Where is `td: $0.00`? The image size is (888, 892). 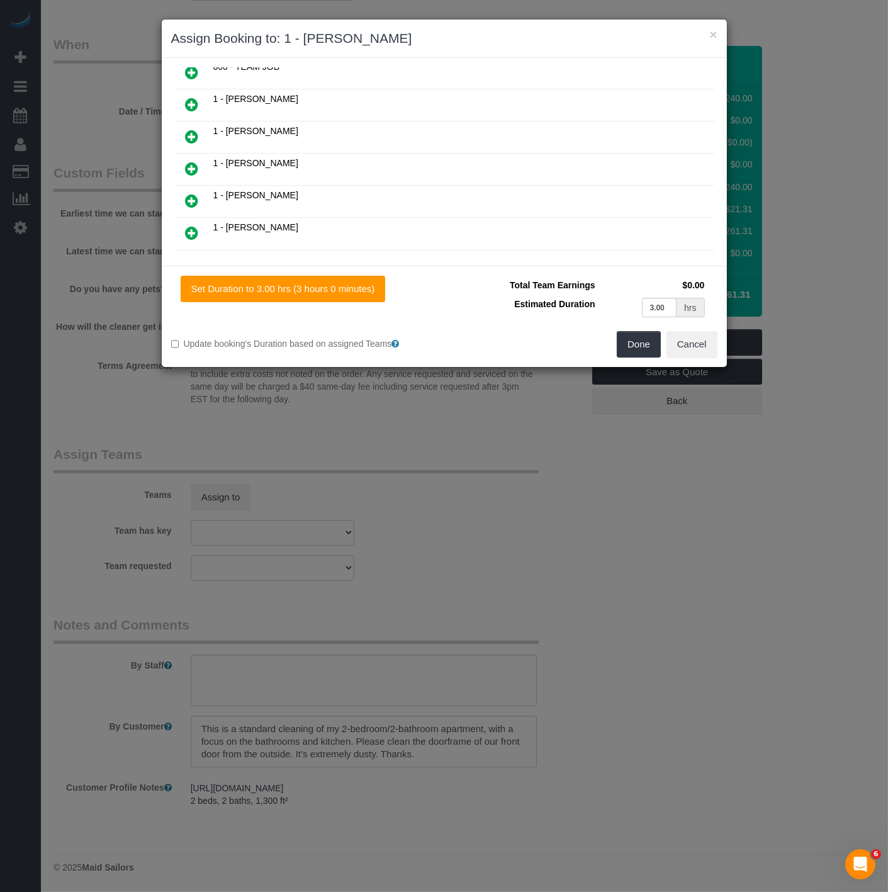 td: $0.00 is located at coordinates (653, 285).